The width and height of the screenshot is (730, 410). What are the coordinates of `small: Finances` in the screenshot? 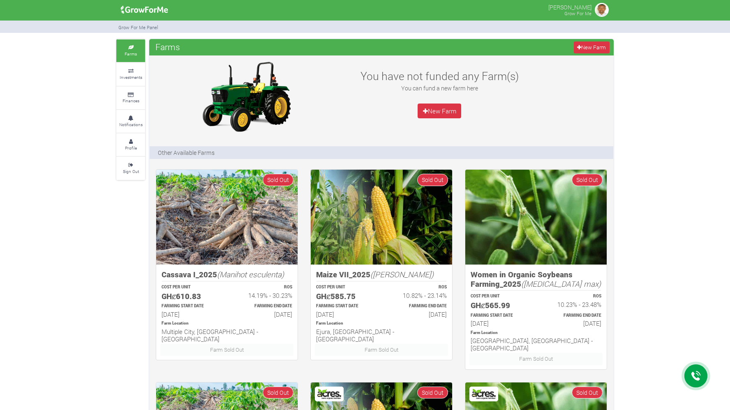 It's located at (131, 101).